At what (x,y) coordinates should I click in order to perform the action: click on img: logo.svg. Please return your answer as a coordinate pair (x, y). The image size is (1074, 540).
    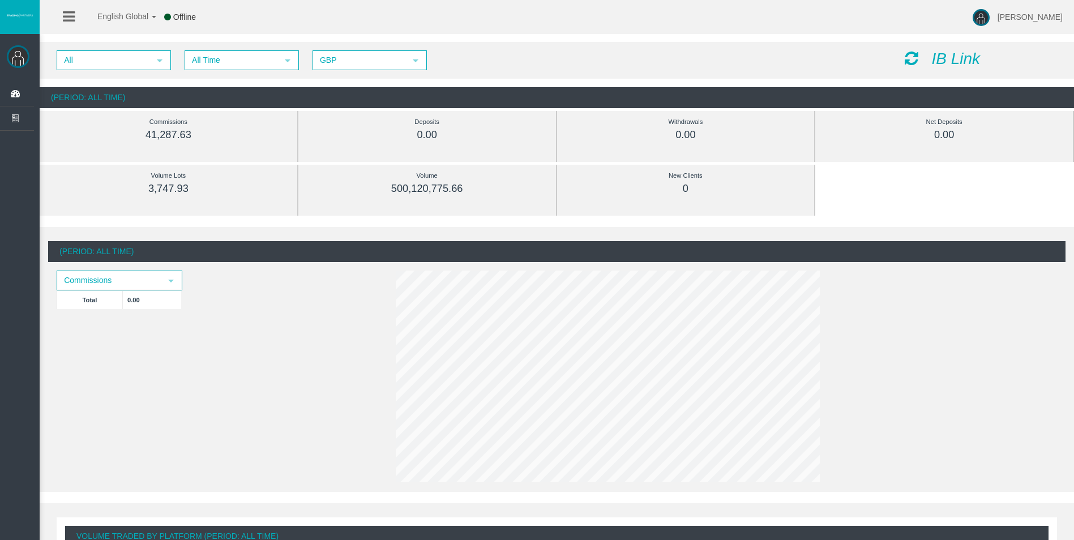
    Looking at the image, I should click on (20, 15).